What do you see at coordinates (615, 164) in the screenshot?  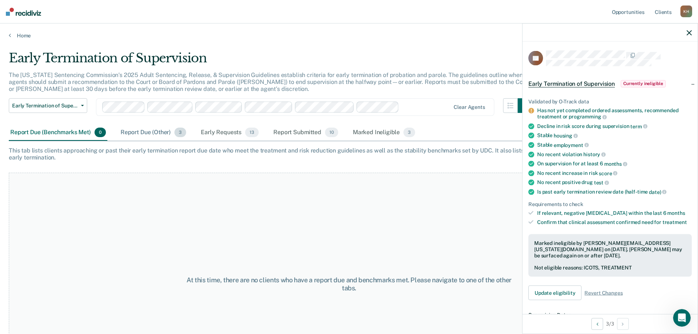 I see `div: On supervision for at least 6` at bounding box center [615, 164].